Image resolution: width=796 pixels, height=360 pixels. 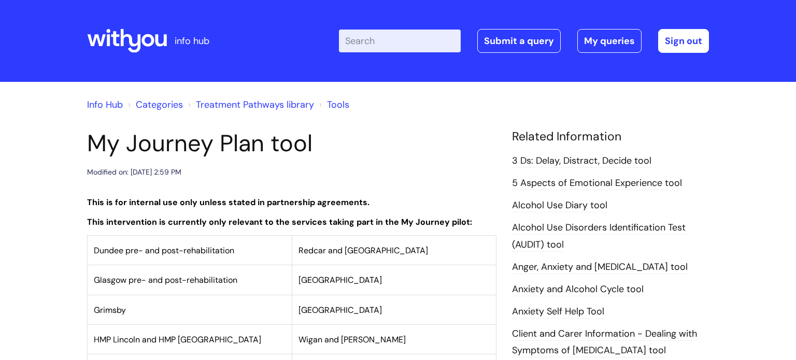 What do you see at coordinates (560, 206) in the screenshot?
I see `a: Alcohol Use Diary tool` at bounding box center [560, 206].